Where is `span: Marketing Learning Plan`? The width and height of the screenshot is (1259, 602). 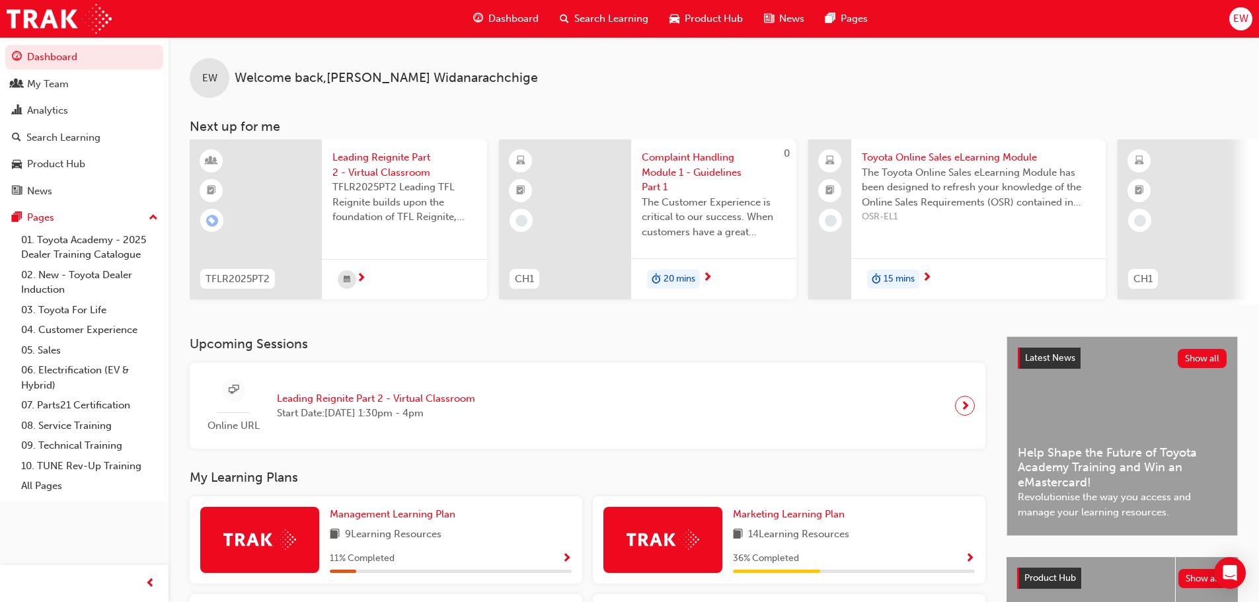
span: Marketing Learning Plan is located at coordinates (789, 514).